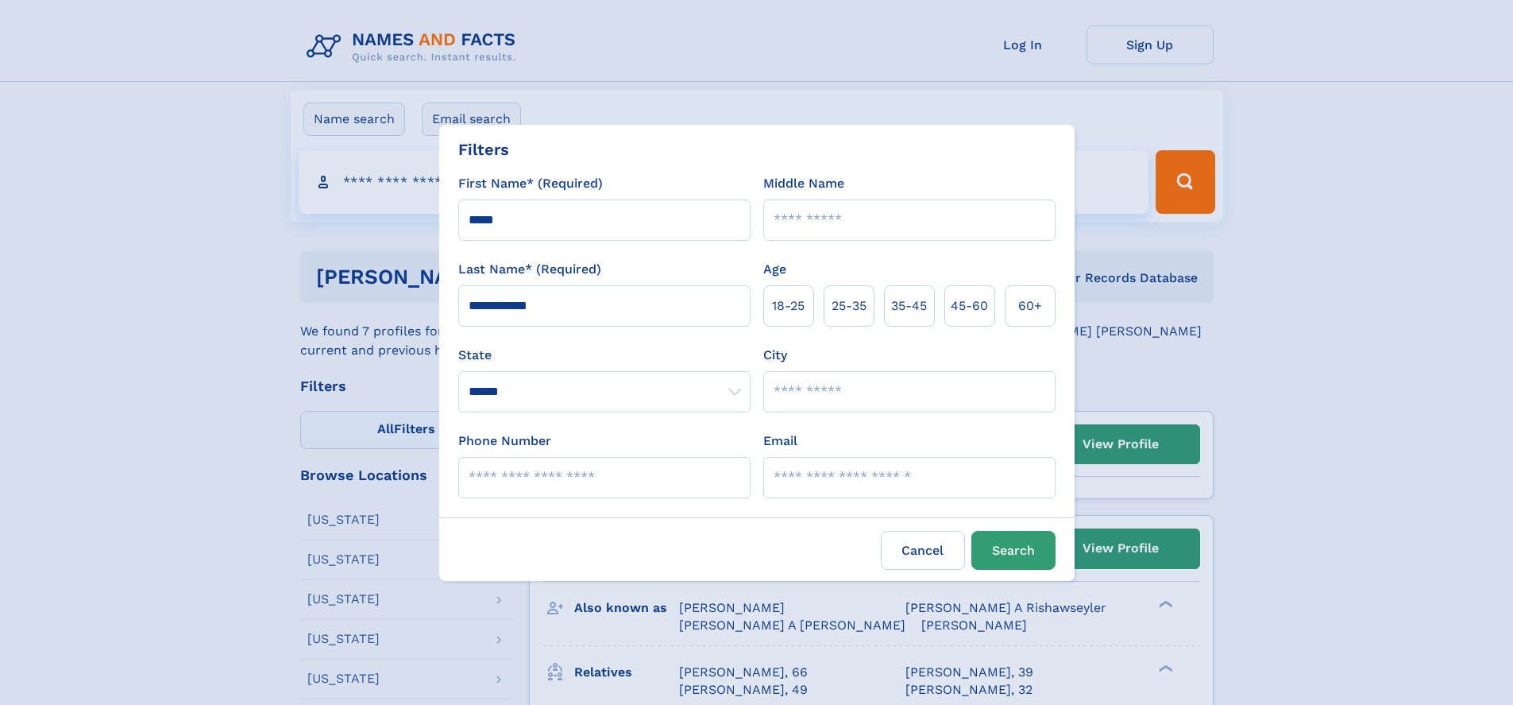 This screenshot has width=1513, height=705. What do you see at coordinates (775, 355) in the screenshot?
I see `label: City` at bounding box center [775, 355].